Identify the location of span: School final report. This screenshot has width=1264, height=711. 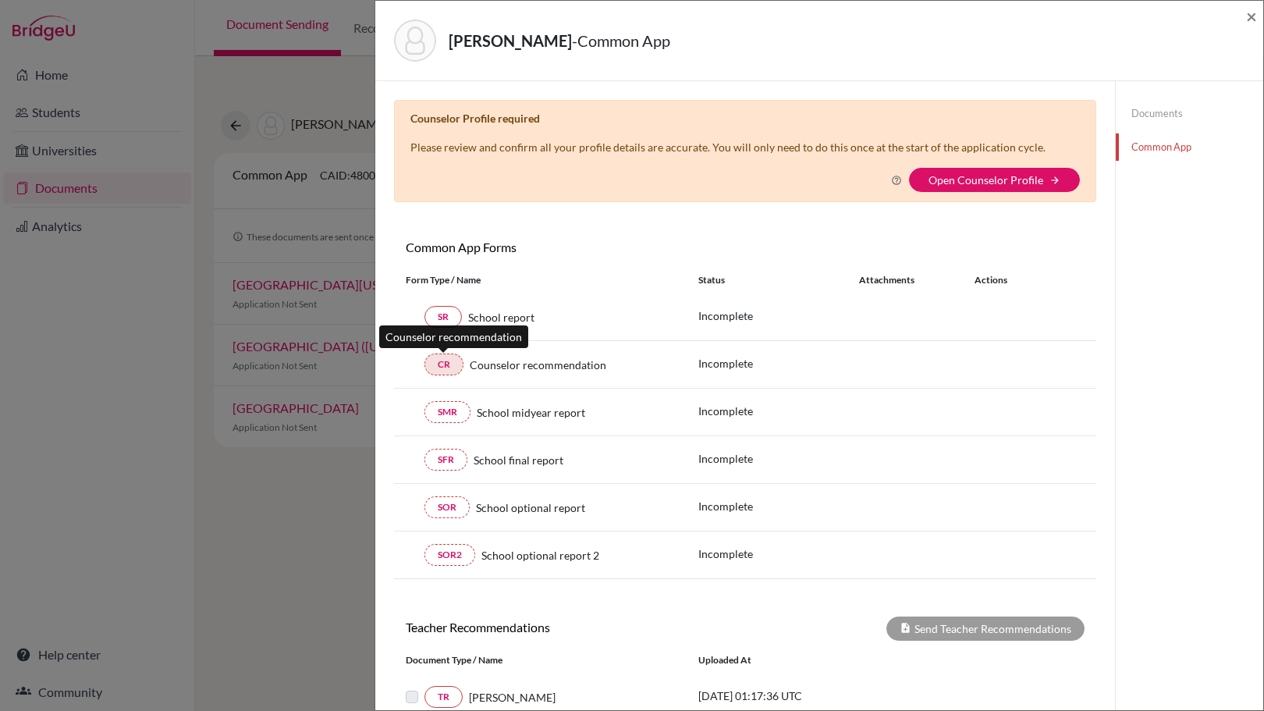
(518, 459).